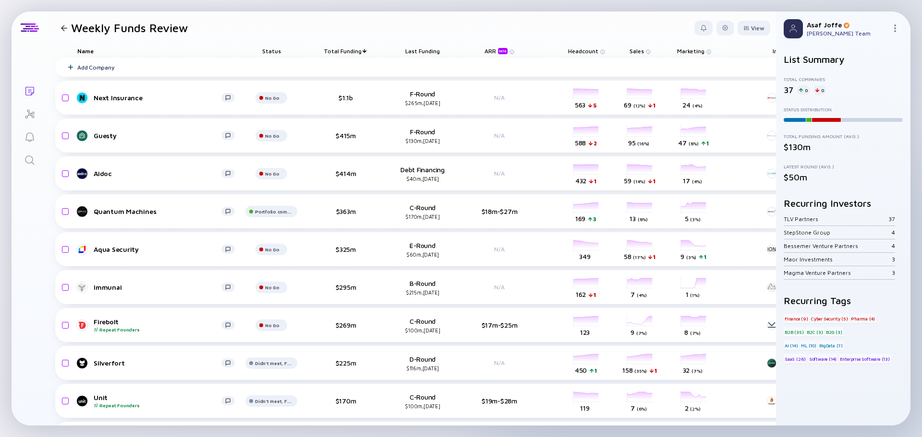 This screenshot has height=437, width=922. Describe the element at coordinates (274, 212) in the screenshot. I see `div: Portfolio company` at that location.